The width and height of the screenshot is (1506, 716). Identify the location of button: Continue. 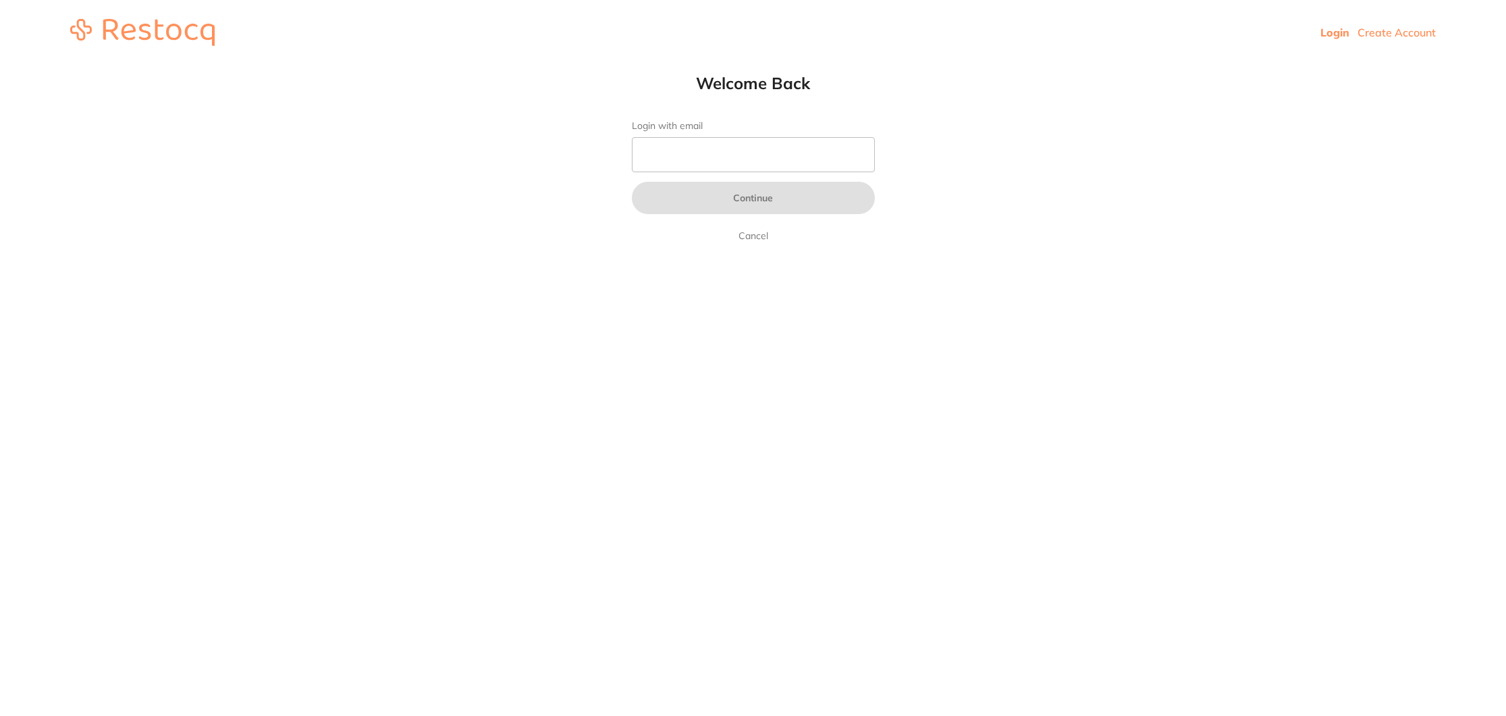
(753, 198).